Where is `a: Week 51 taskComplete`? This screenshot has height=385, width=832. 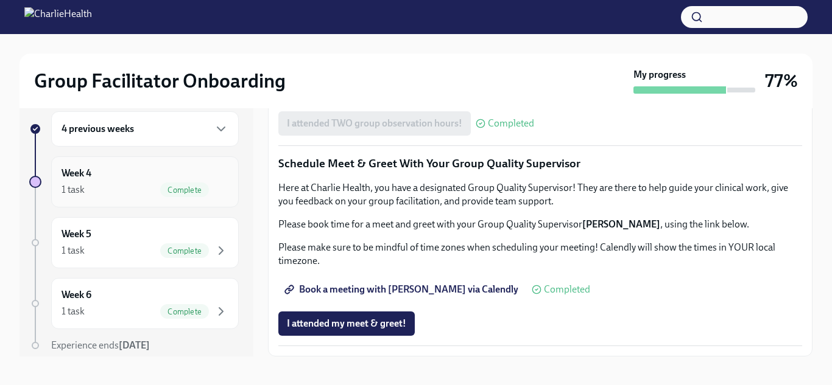 a: Week 51 taskComplete is located at coordinates (134, 243).